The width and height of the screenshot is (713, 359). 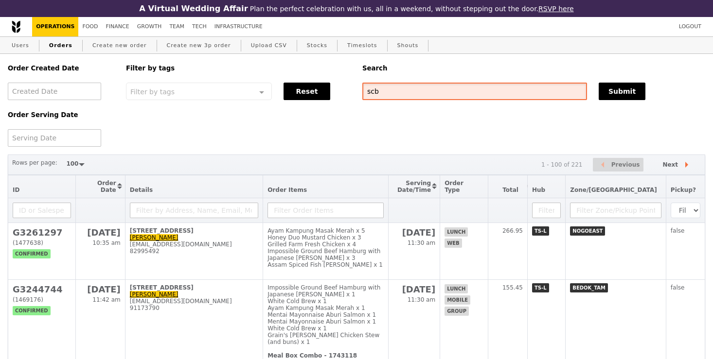 What do you see at coordinates (106, 300) in the screenshot?
I see `span: 11:42 am` at bounding box center [106, 300].